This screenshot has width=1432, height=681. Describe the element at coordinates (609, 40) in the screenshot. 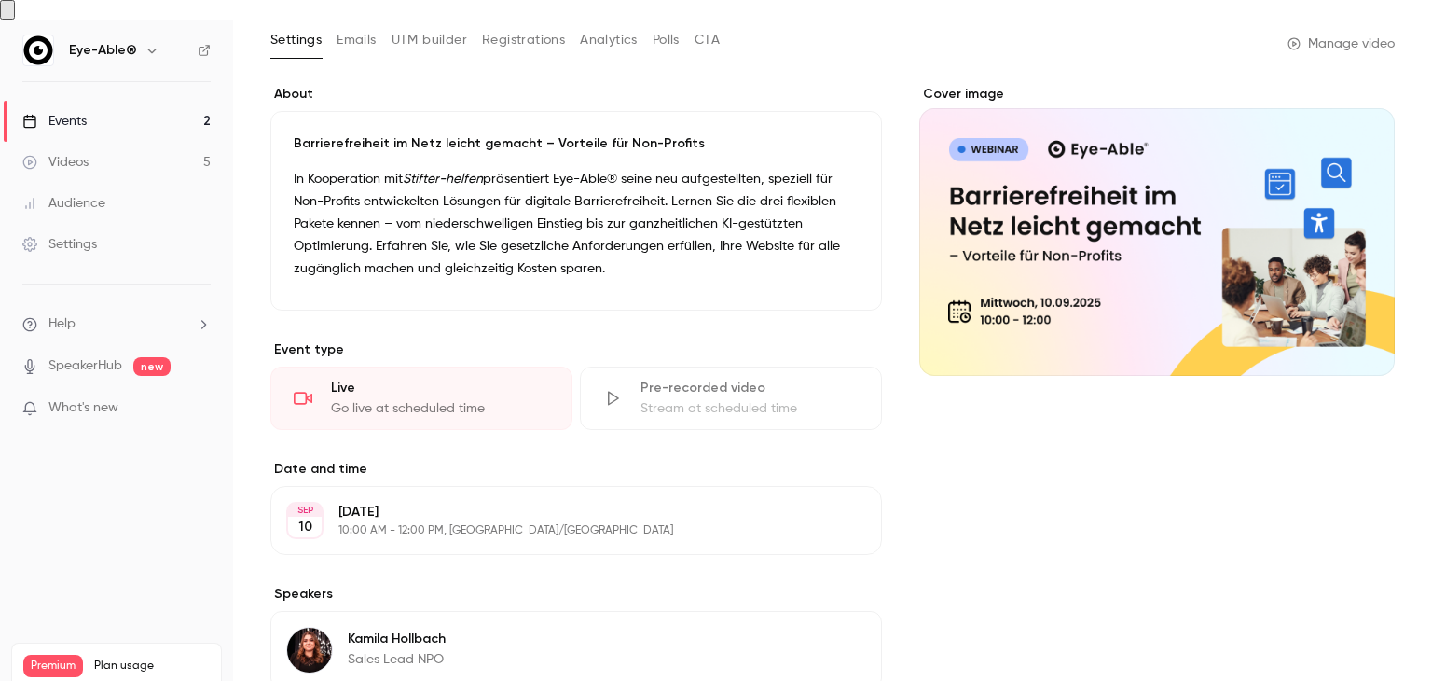

I see `button: Analytics` at that location.